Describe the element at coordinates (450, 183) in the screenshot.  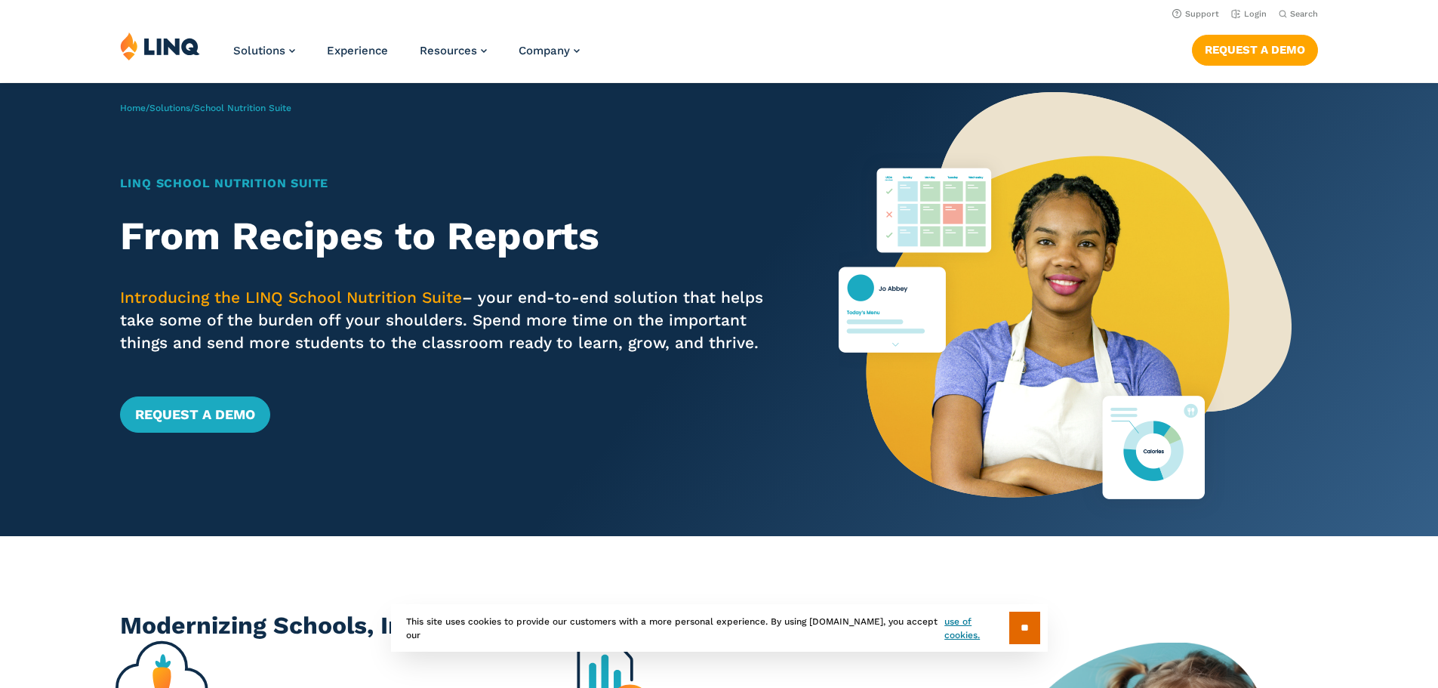
I see `h1: LINQ School Nutrition Suite` at that location.